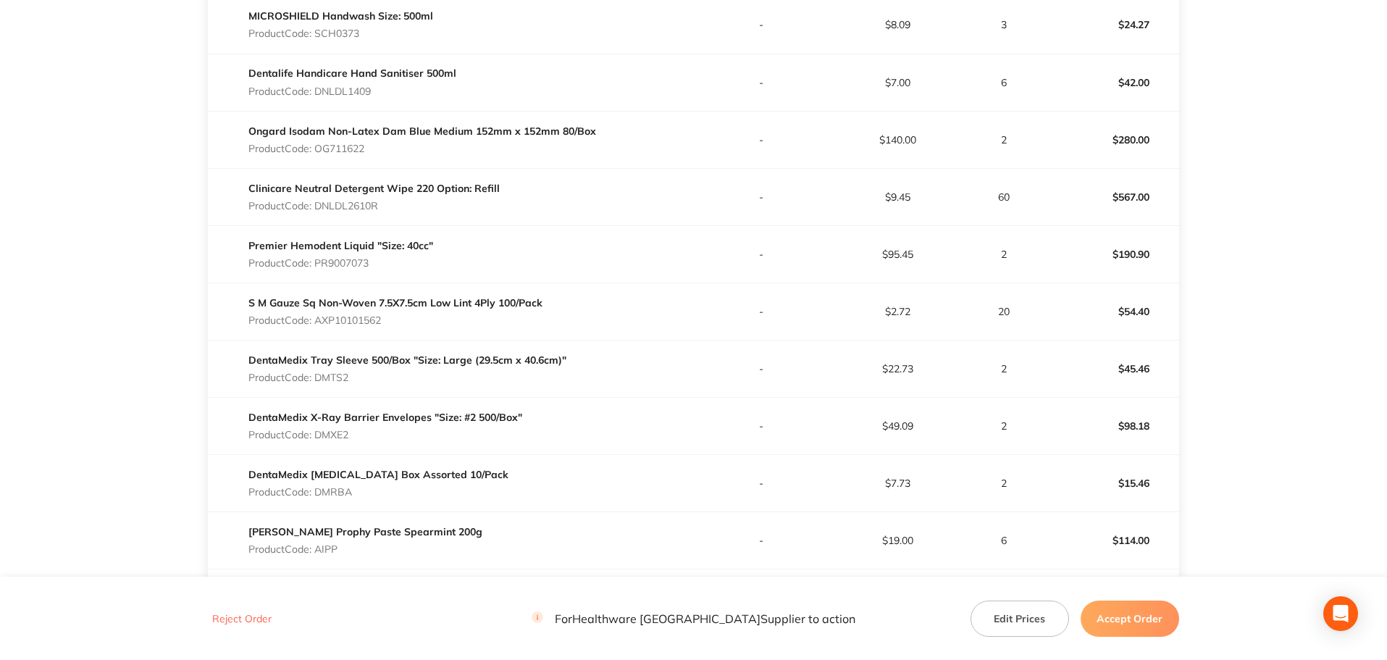 The image size is (1387, 660). I want to click on p: $19.00, so click(897, 540).